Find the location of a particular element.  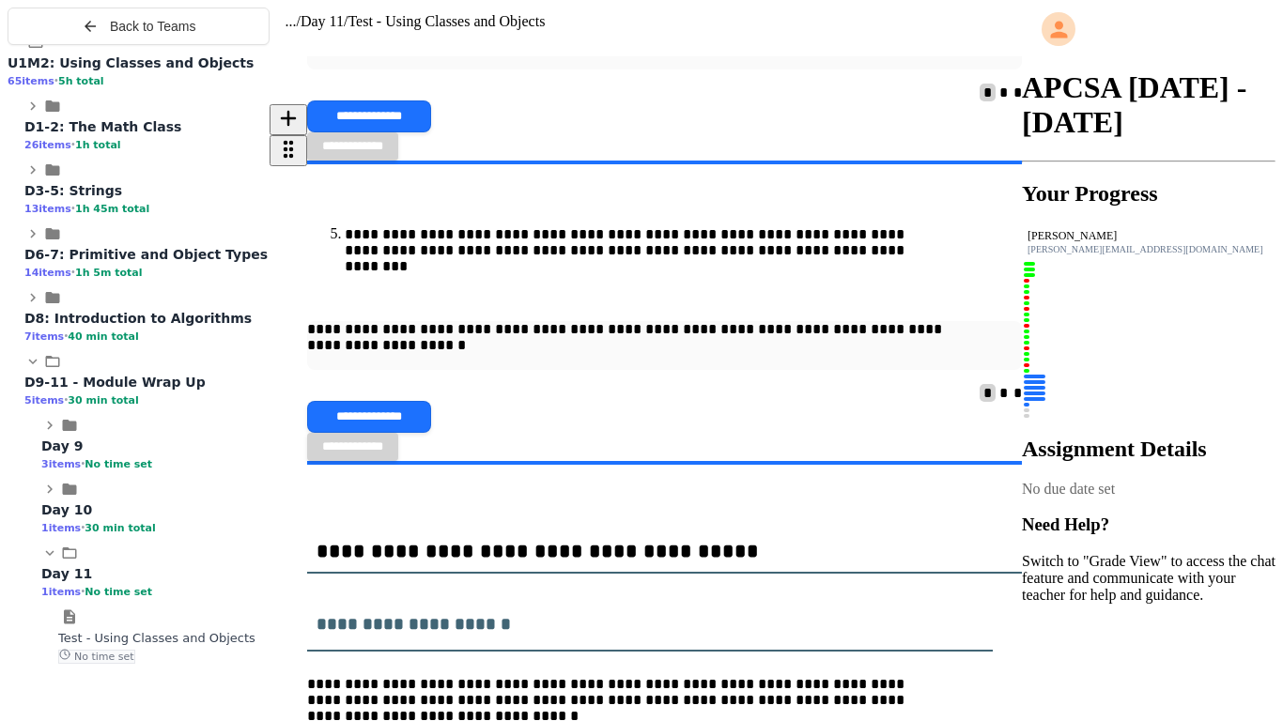

span: D3-5: Strings is located at coordinates (73, 191).